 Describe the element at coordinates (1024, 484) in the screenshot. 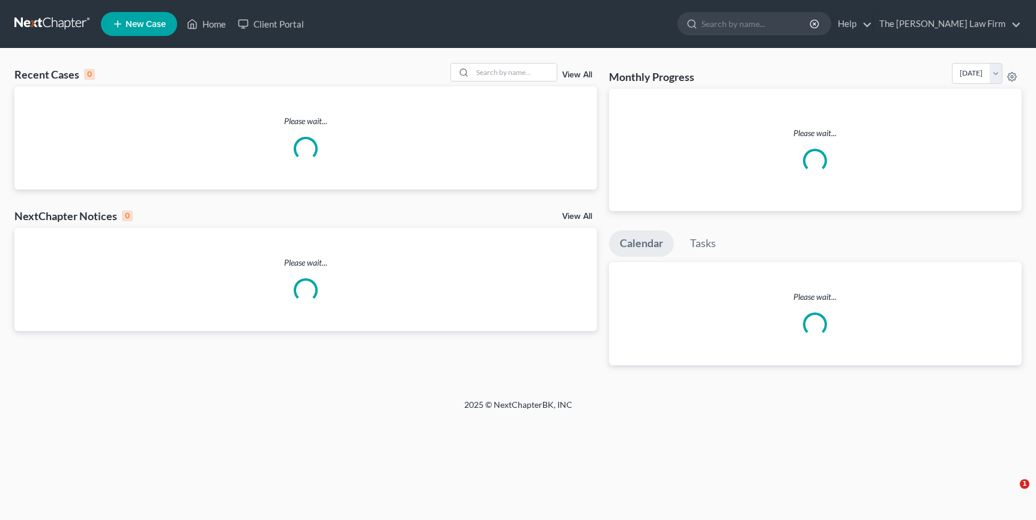

I see `span: 1` at that location.